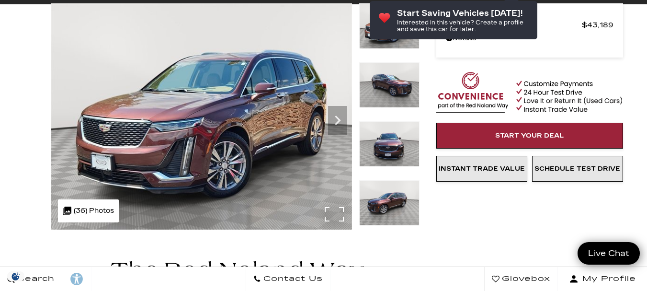 The image size is (647, 291). What do you see at coordinates (530, 136) in the screenshot?
I see `a: Start Your Deal` at bounding box center [530, 136].